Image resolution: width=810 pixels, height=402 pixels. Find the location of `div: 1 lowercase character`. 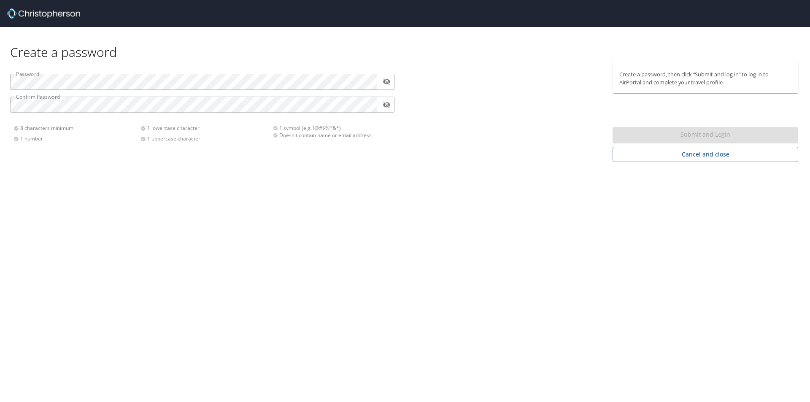

div: 1 lowercase character is located at coordinates (204, 128).